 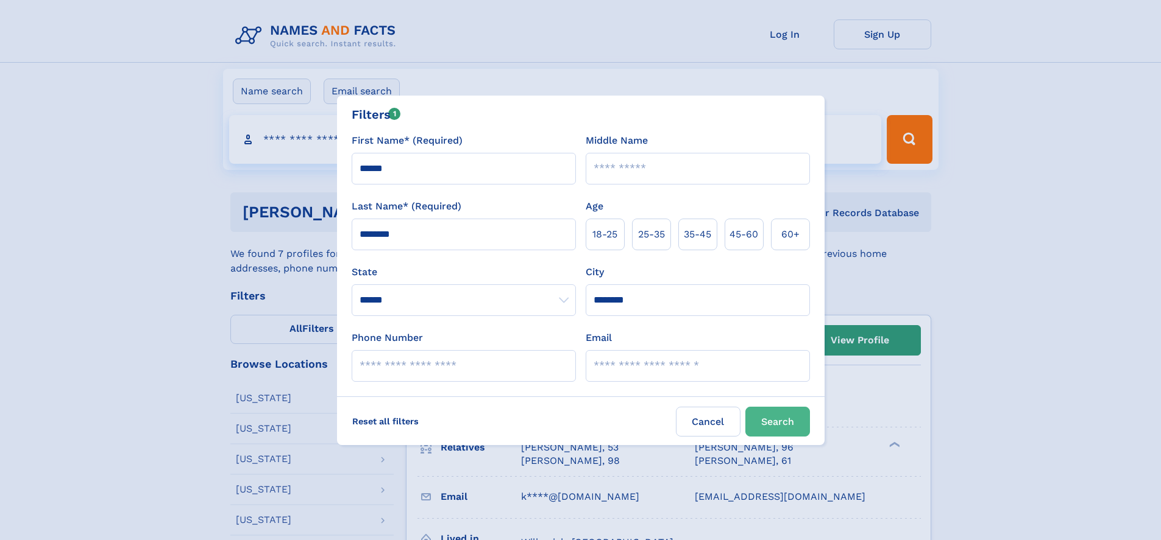 I want to click on span: 45‑60, so click(x=743, y=235).